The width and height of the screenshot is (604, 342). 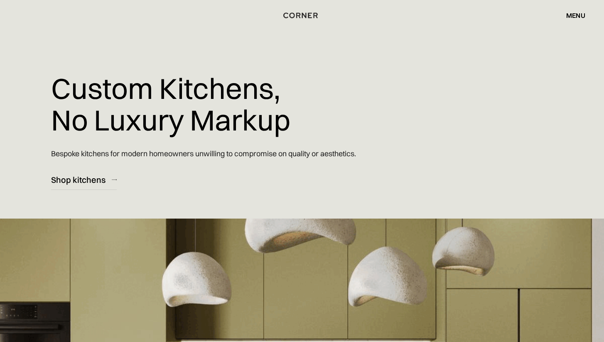 What do you see at coordinates (301, 15) in the screenshot?
I see `a: home` at bounding box center [301, 15].